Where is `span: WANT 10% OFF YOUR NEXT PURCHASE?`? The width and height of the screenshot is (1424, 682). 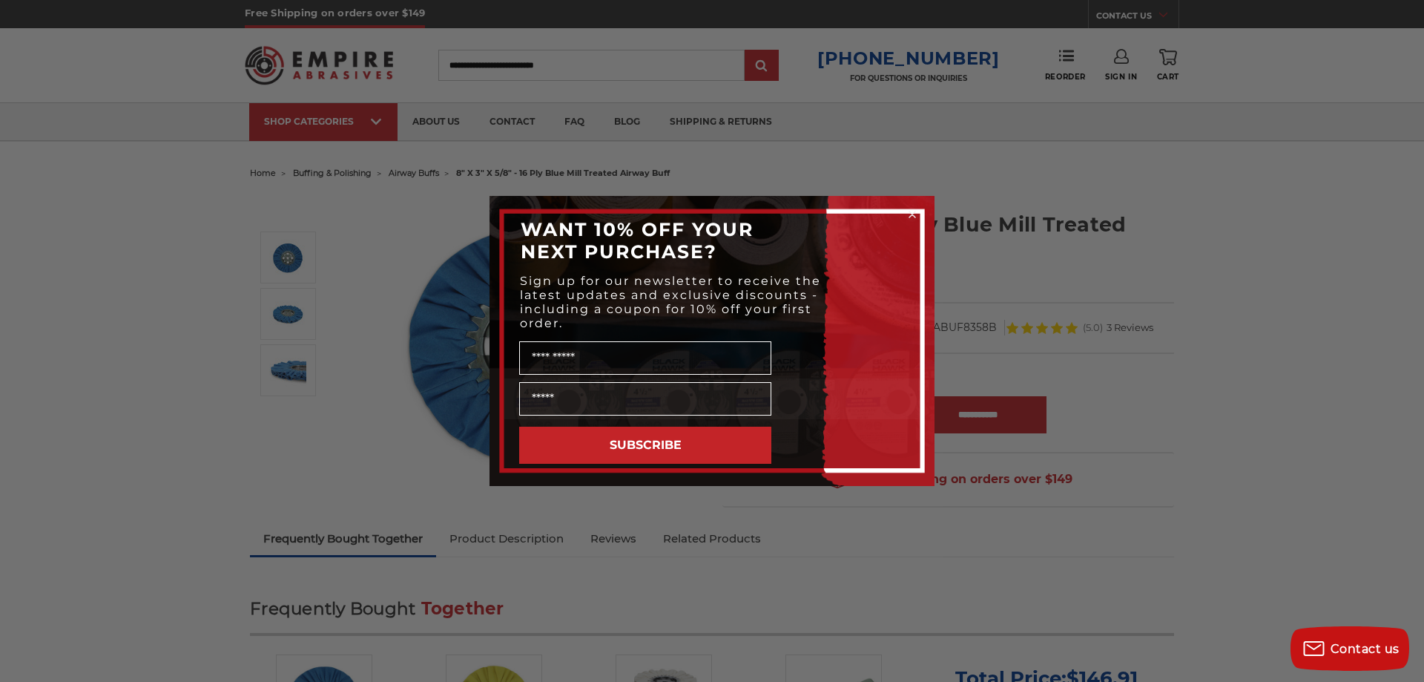 span: WANT 10% OFF YOUR NEXT PURCHASE? is located at coordinates (637, 240).